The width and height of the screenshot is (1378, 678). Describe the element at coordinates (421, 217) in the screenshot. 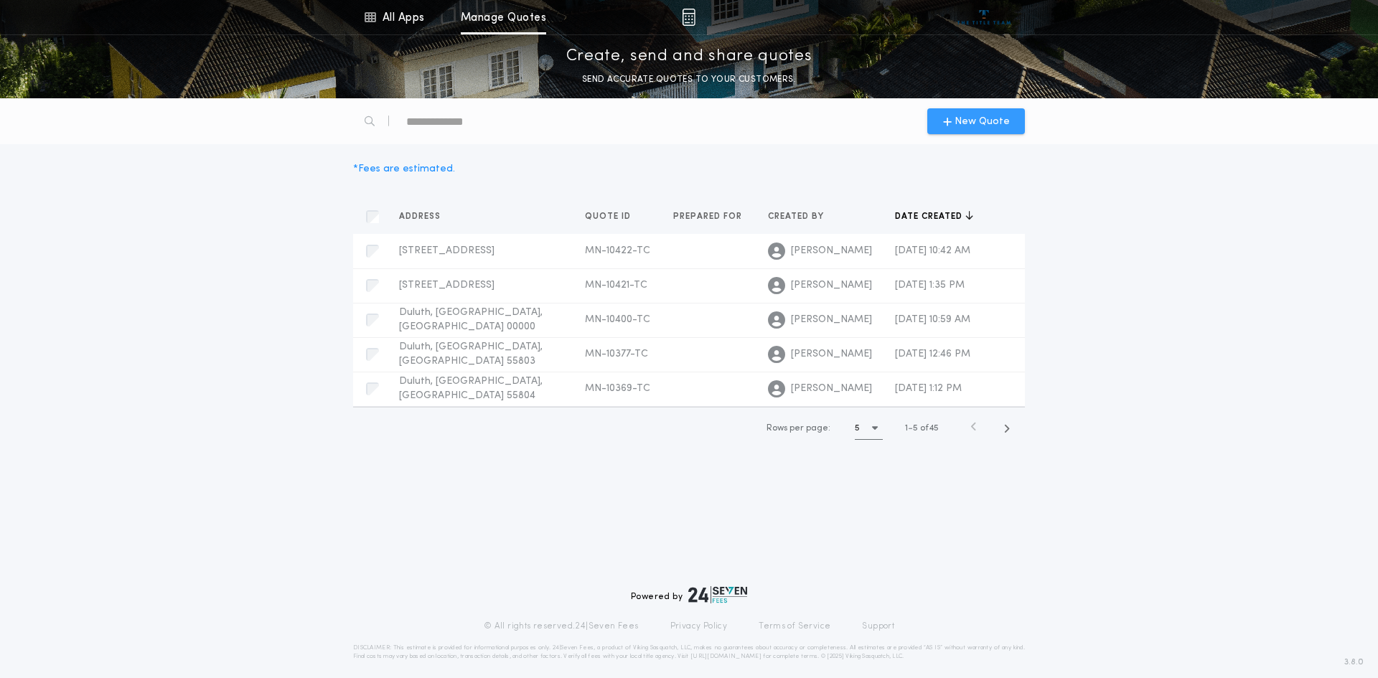

I see `span: Address` at that location.